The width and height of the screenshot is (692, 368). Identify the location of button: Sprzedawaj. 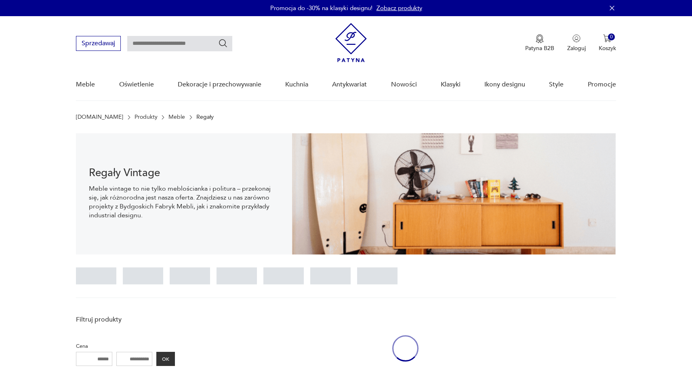
(98, 43).